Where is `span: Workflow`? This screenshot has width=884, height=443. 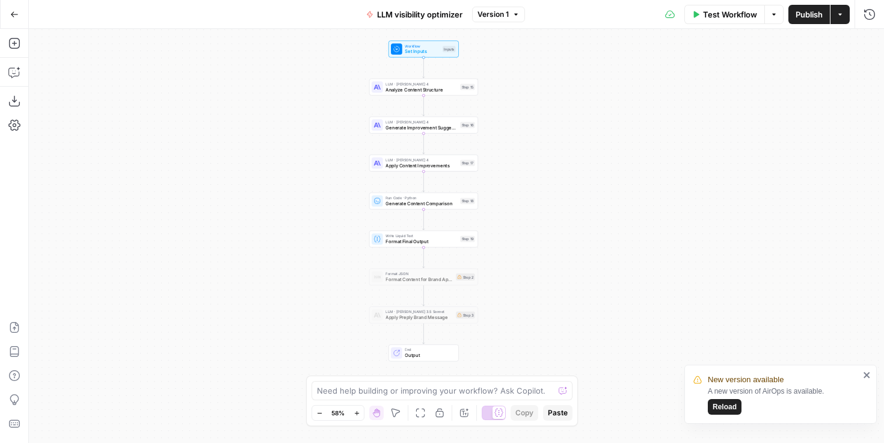 span: Workflow is located at coordinates (422, 46).